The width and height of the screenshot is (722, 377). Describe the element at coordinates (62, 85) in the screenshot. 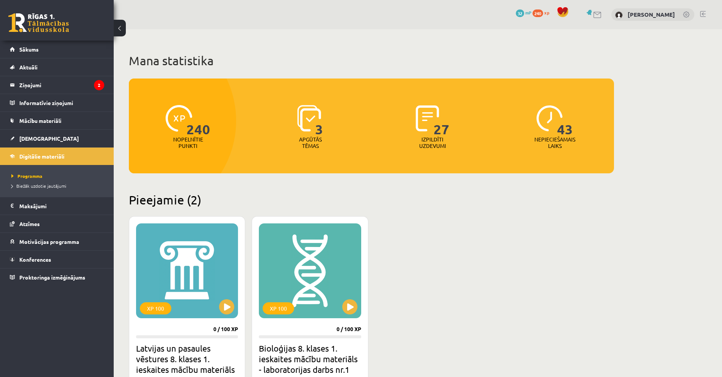

I see `legend: Ziņojumi` at that location.